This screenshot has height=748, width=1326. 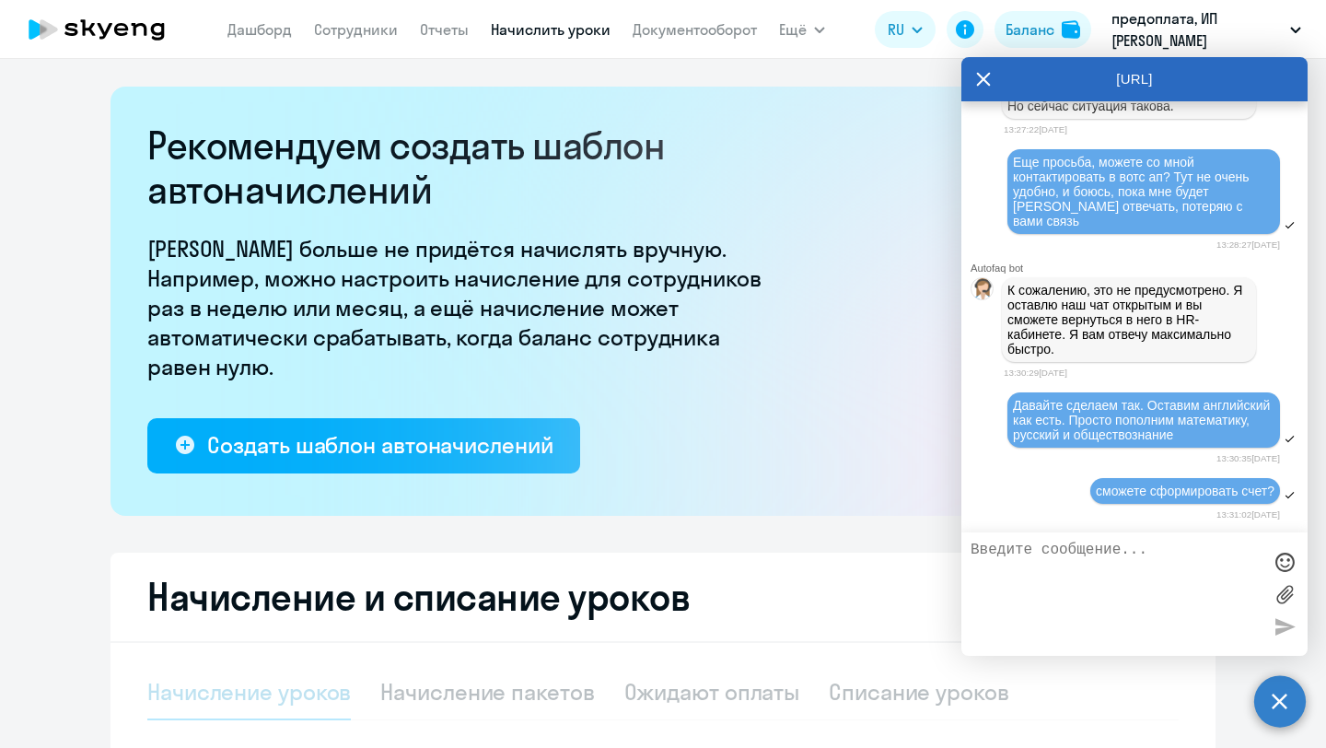 I want to click on a: Дашборд, so click(x=260, y=29).